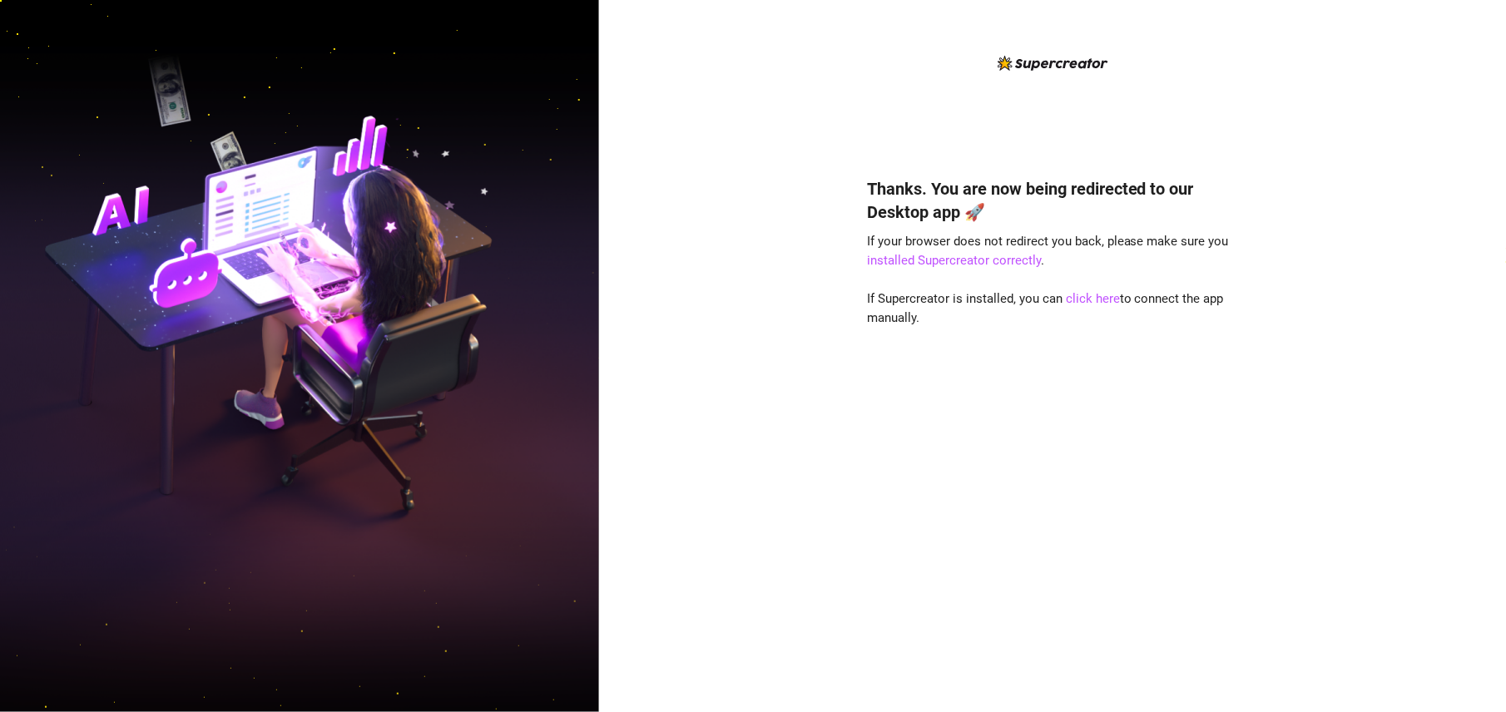  What do you see at coordinates (954, 261) in the screenshot?
I see `a: installed Supercreator correctly` at bounding box center [954, 261].